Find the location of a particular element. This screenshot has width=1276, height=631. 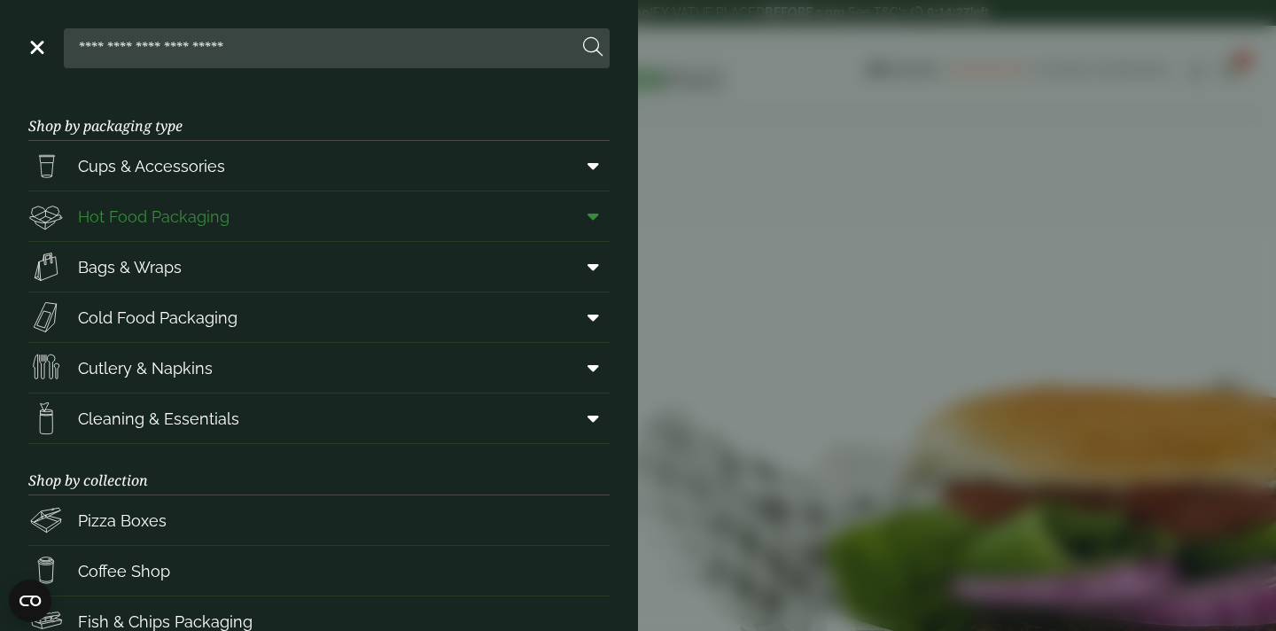

img: HotDrink_paperCup.svg is located at coordinates (46, 570).